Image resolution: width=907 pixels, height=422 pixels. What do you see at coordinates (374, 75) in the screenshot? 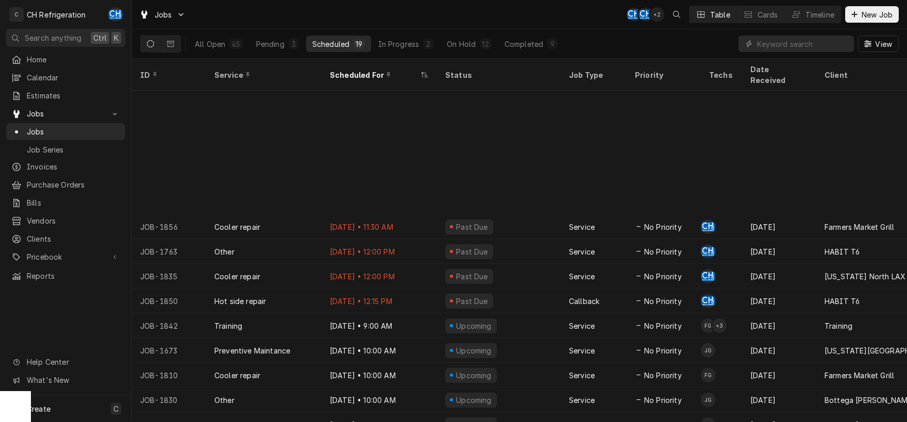
I see `div: Scheduled For` at bounding box center [374, 75].